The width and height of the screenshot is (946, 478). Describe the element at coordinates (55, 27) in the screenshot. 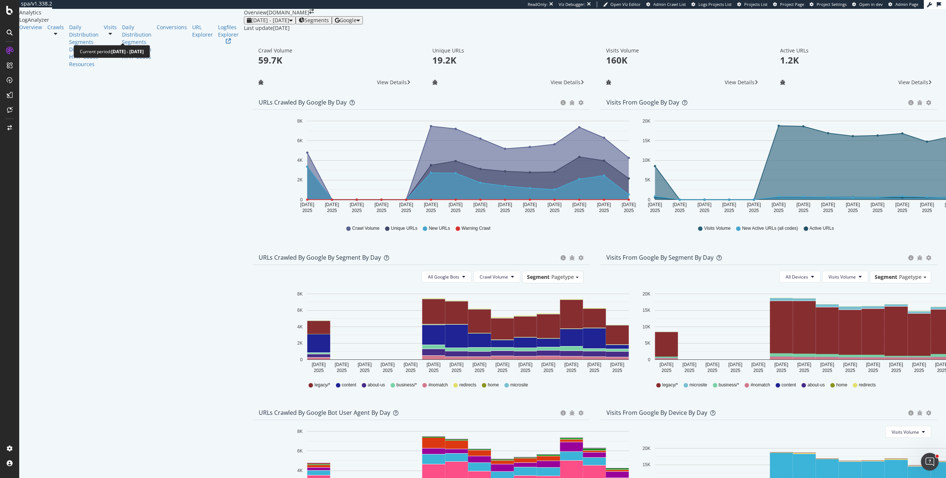

I see `a: Crawls` at that location.